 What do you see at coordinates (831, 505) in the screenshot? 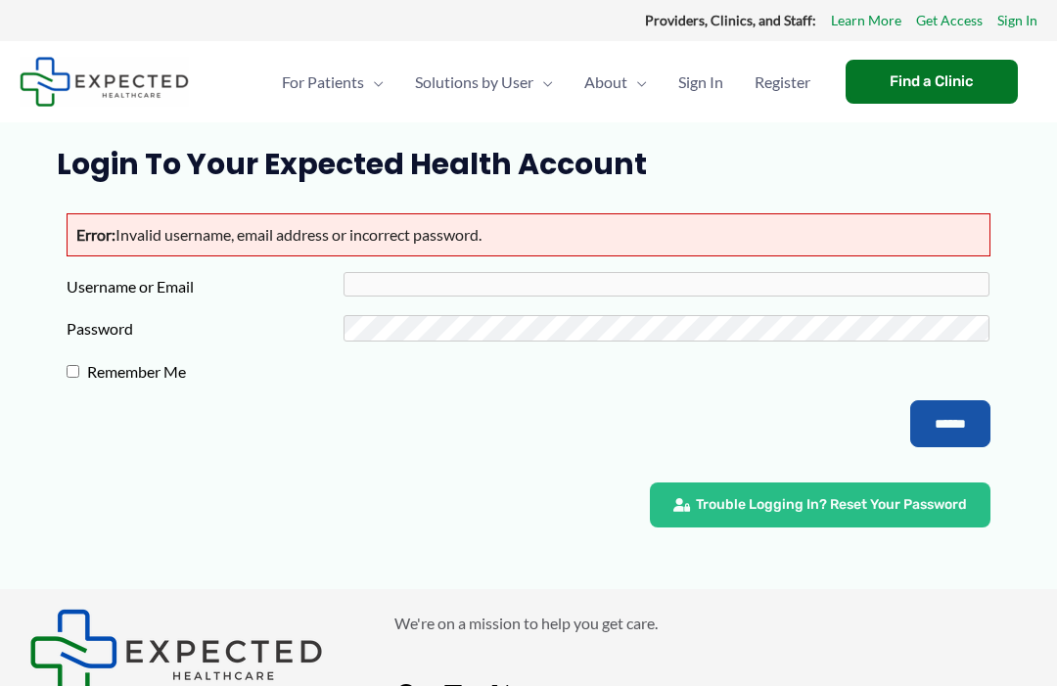
I see `span: Trouble Logging In? Reset Your Password` at bounding box center [831, 505].